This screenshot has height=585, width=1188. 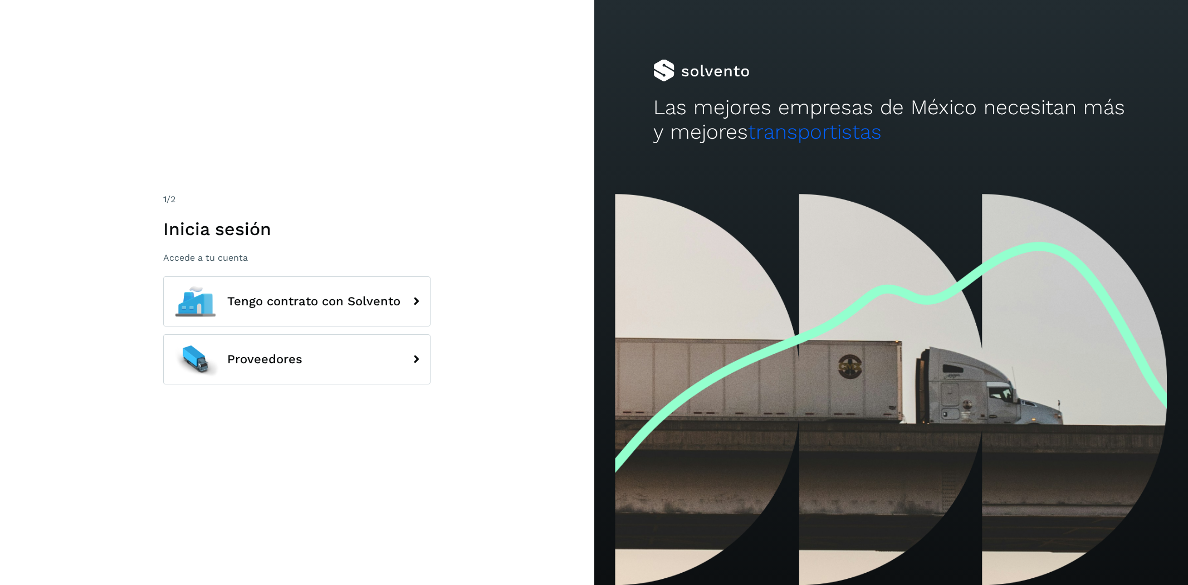 What do you see at coordinates (815, 131) in the screenshot?
I see `span: transportistas` at bounding box center [815, 131].